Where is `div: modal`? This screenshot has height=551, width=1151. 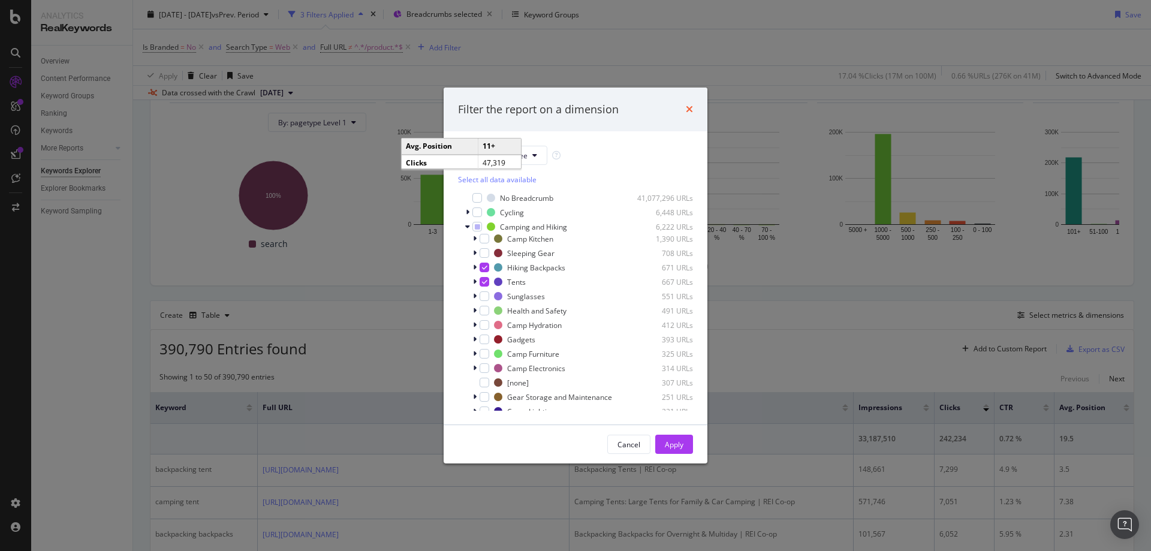
div: modal is located at coordinates (575, 276).